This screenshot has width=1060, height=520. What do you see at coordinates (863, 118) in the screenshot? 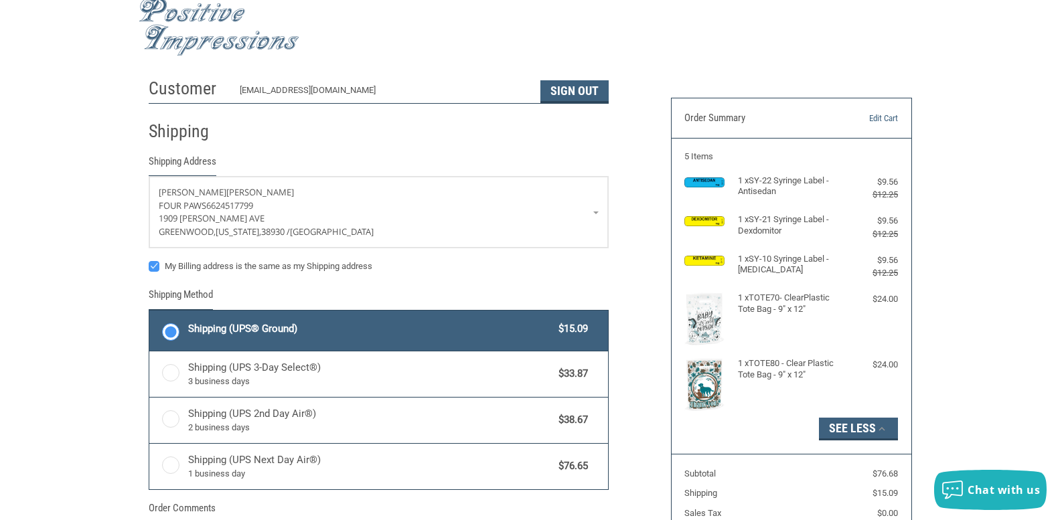
I see `a: Edit Cart` at bounding box center [863, 118].